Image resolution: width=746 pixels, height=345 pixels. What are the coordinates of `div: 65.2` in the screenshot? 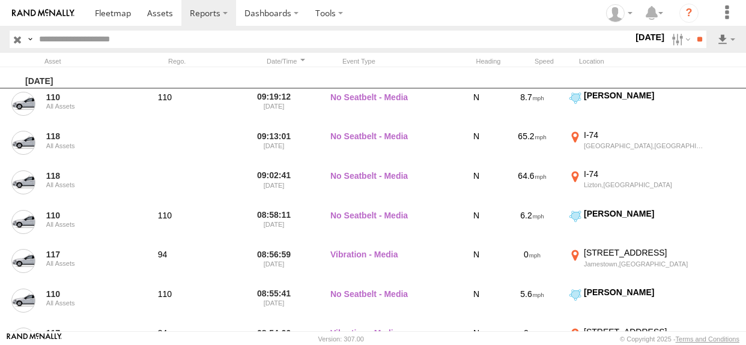 It's located at (532, 148).